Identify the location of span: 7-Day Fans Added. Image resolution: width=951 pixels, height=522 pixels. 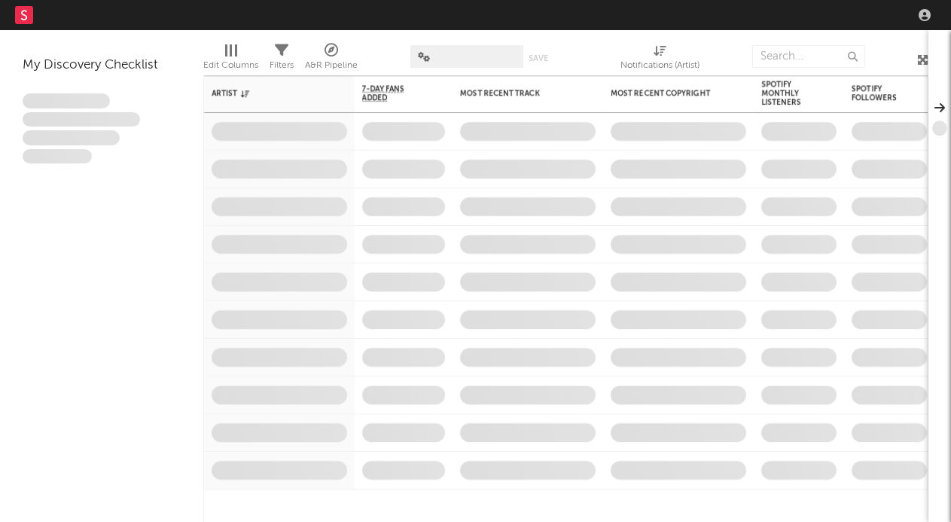
(392, 93).